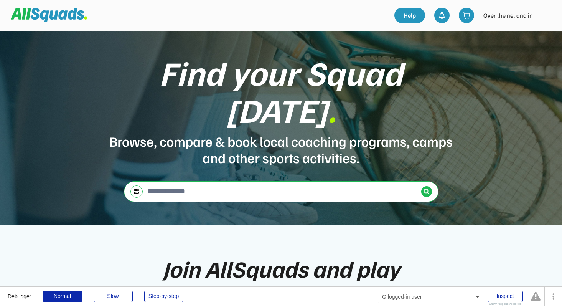  What do you see at coordinates (430, 296) in the screenshot?
I see `div: G logged-in user` at bounding box center [430, 296].